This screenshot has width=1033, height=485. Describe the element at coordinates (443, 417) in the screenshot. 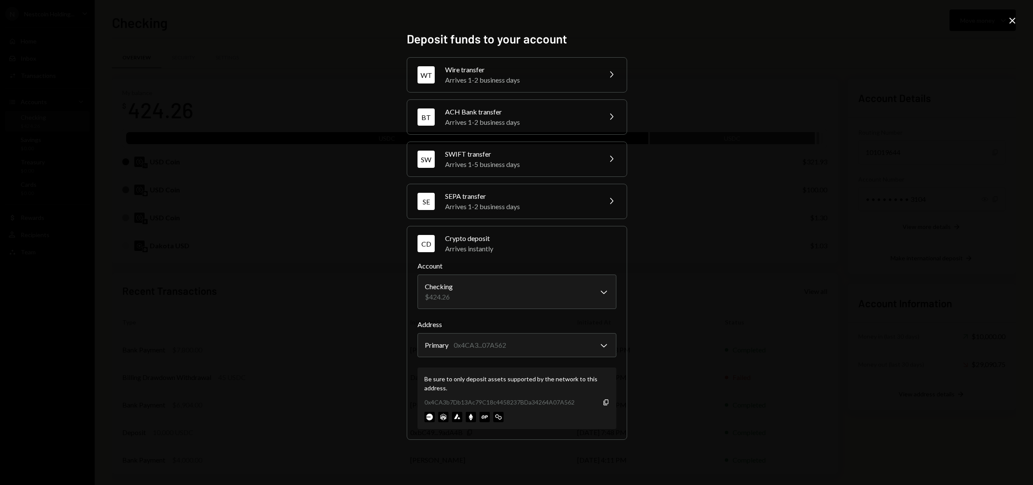

I see `img: arbitrum-mainnet` at that location.